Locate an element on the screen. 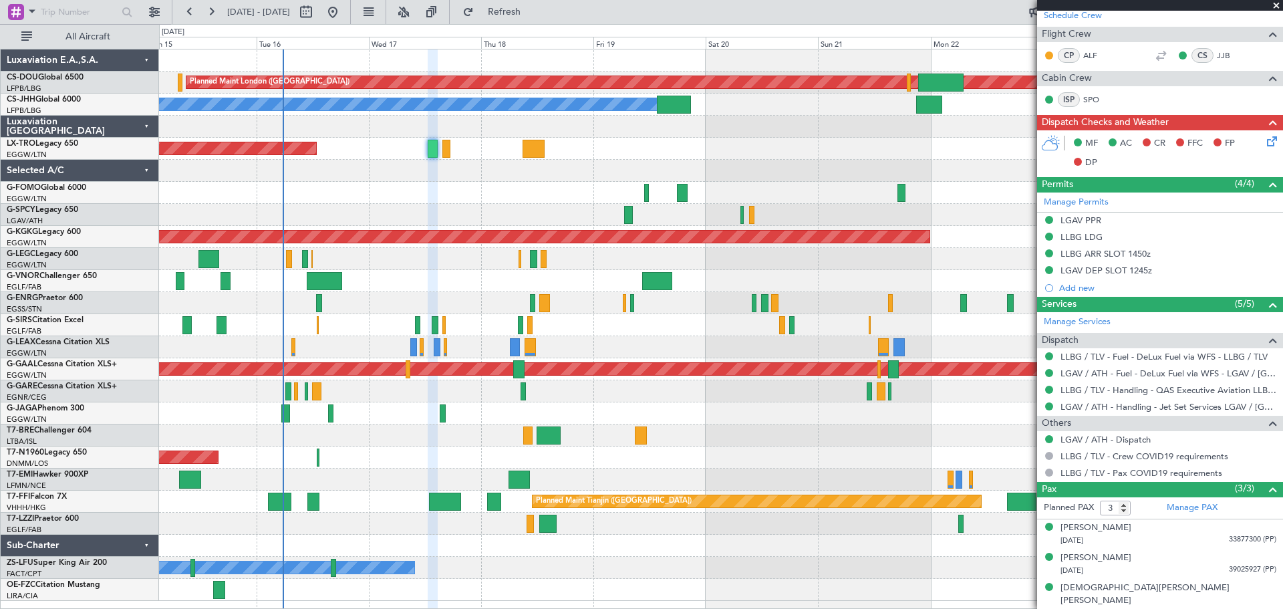 This screenshot has width=1283, height=609. span: G-FOMO is located at coordinates (23, 188).